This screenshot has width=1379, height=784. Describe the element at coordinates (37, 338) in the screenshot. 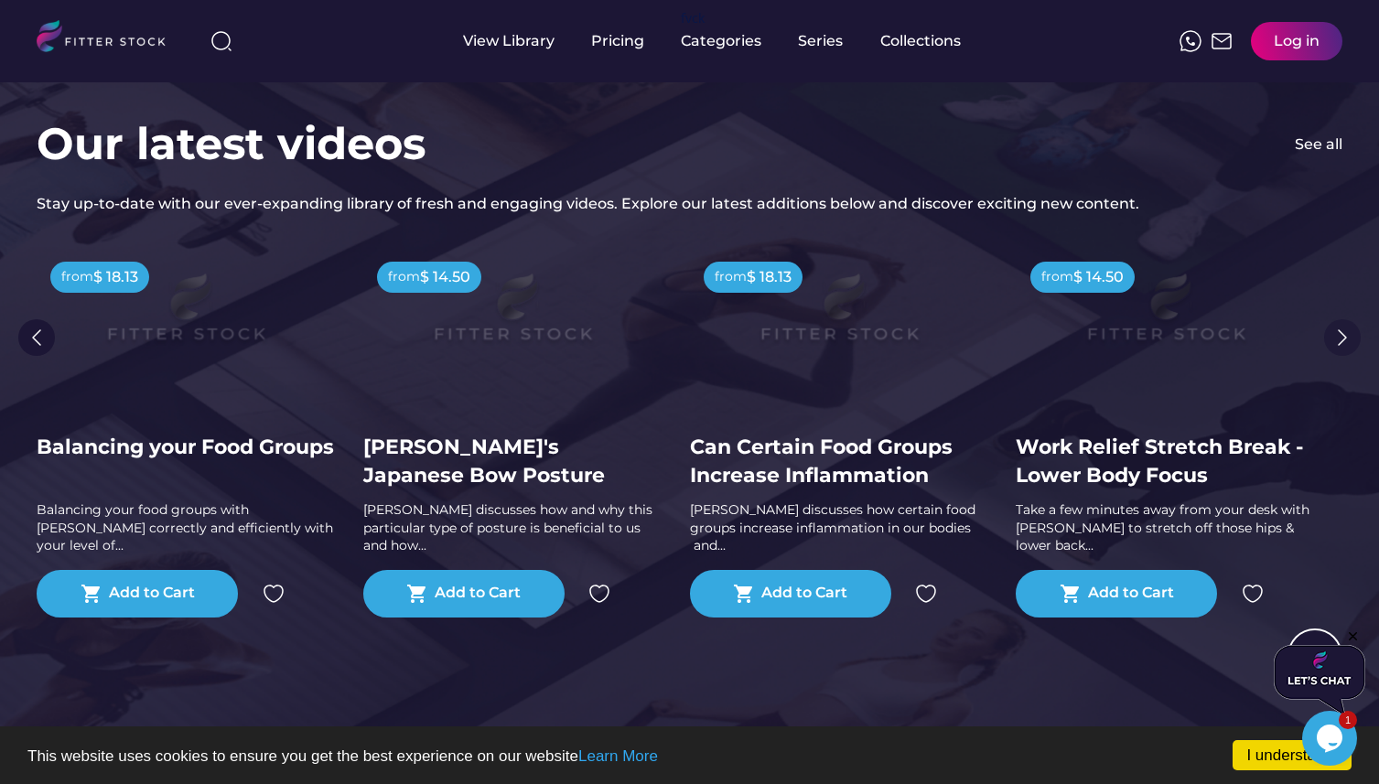

I see `img: Group%201000002322%20%281%29.svg` at that location.